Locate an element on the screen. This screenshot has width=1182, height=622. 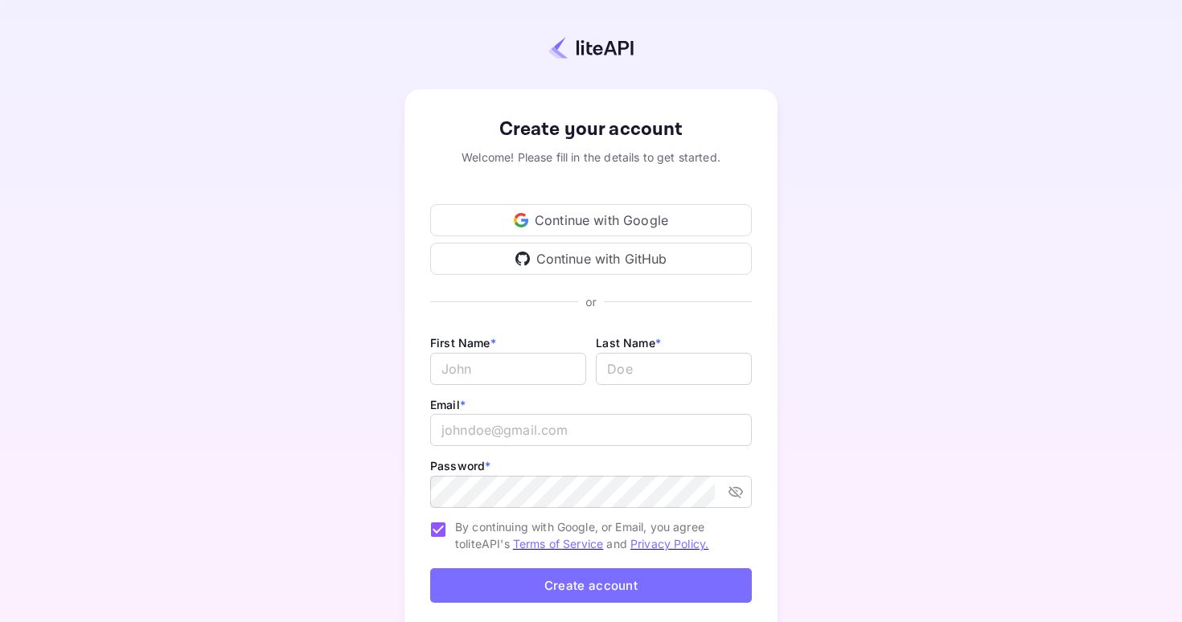
input: Doe is located at coordinates (674, 369).